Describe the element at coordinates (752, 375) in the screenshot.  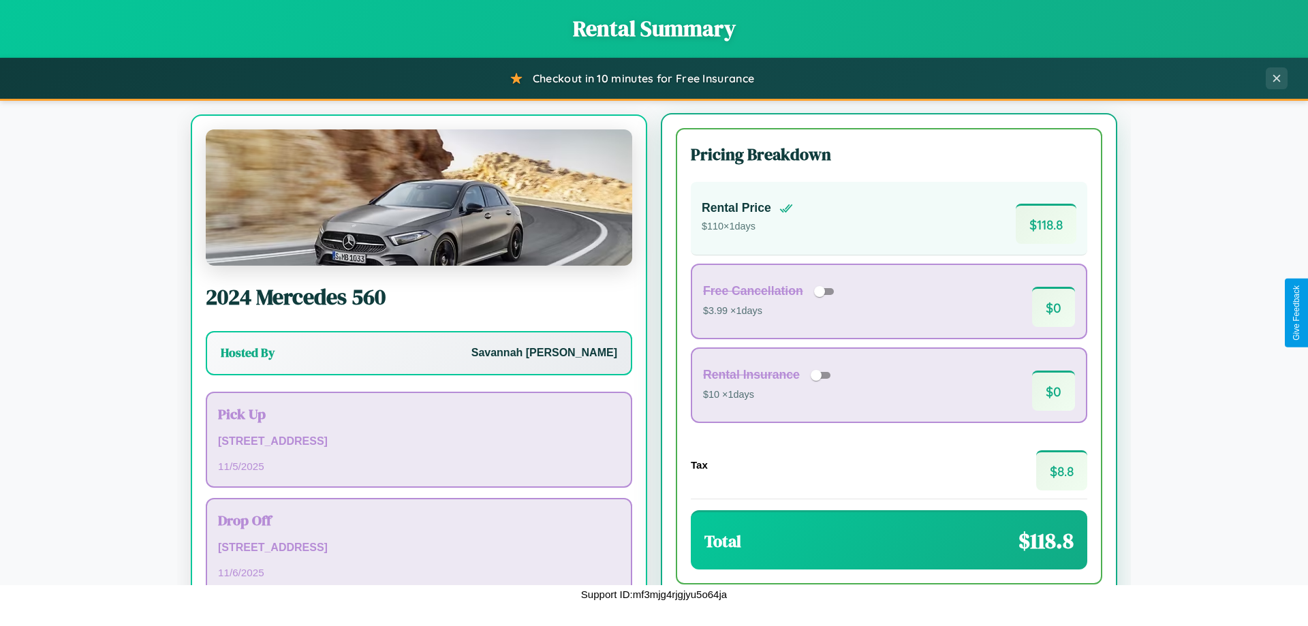
I see `h4: Rental Insurance` at that location.